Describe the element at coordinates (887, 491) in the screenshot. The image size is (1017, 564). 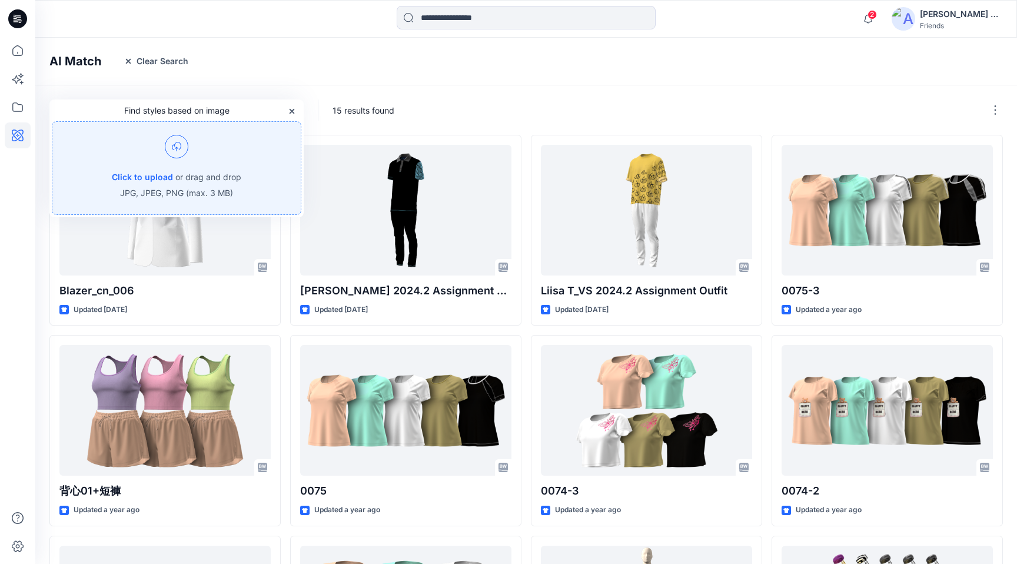
I see `p: 0074-2` at that location.